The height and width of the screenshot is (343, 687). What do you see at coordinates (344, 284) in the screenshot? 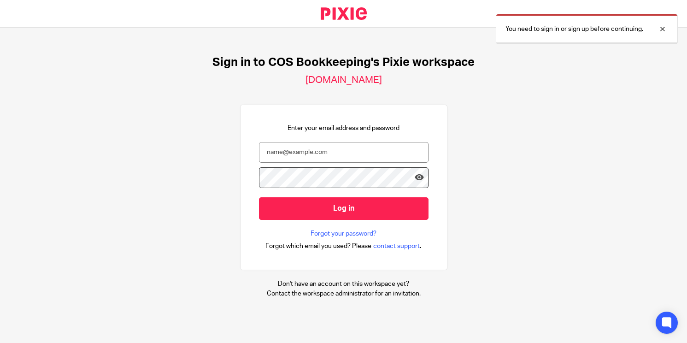
I see `p: Don't have an account on this workspace yet?` at bounding box center [344, 284].